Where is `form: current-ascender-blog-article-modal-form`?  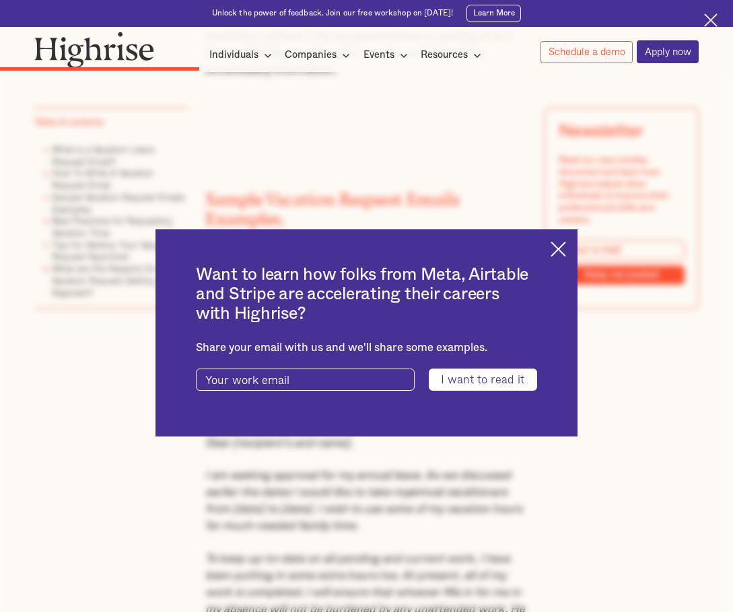 form: current-ascender-blog-article-modal-form is located at coordinates (366, 380).